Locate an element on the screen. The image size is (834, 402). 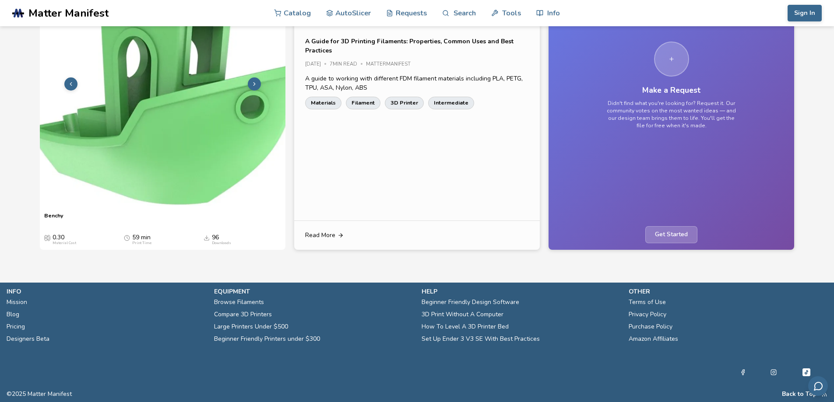
span: © 2025 Matter Manifest is located at coordinates (39, 394).